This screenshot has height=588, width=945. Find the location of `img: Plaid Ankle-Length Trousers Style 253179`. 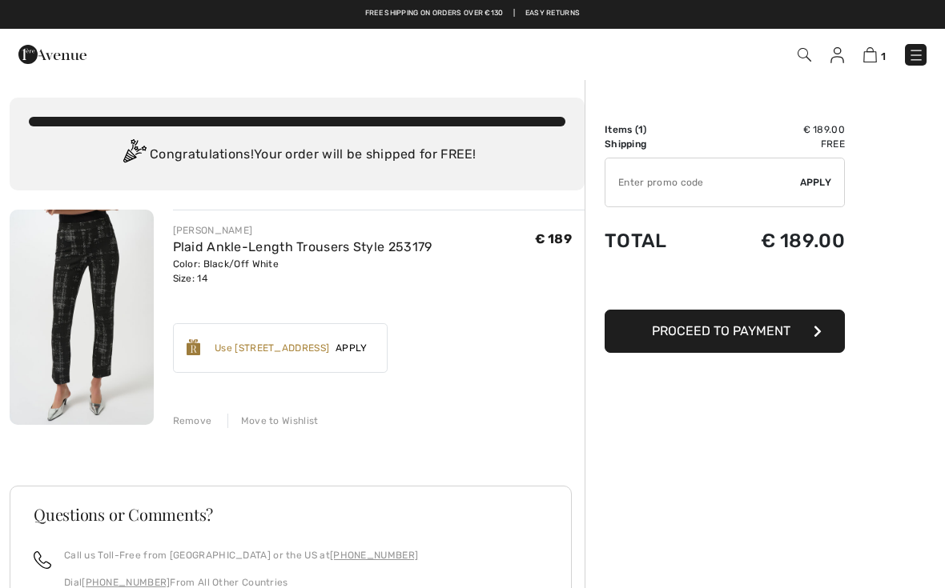

img: Plaid Ankle-Length Trousers Style 253179 is located at coordinates (82, 317).